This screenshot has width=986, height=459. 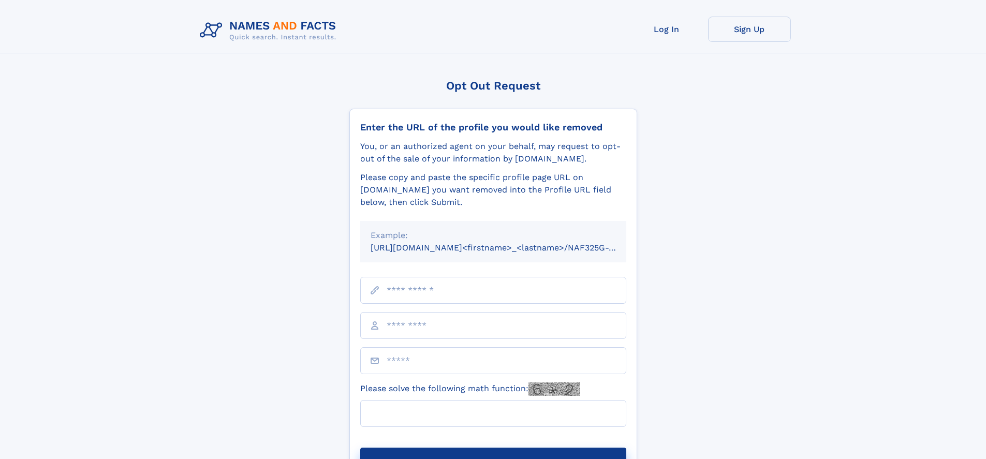 I want to click on div: Enter the URL of the profile you would like removed, so click(x=493, y=127).